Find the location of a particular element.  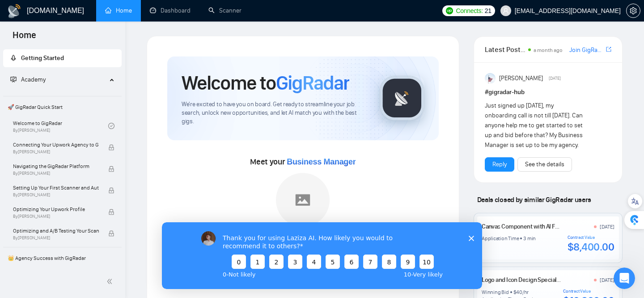

a: Logo and Icon Design Specialist Needed is located at coordinates (533, 279).